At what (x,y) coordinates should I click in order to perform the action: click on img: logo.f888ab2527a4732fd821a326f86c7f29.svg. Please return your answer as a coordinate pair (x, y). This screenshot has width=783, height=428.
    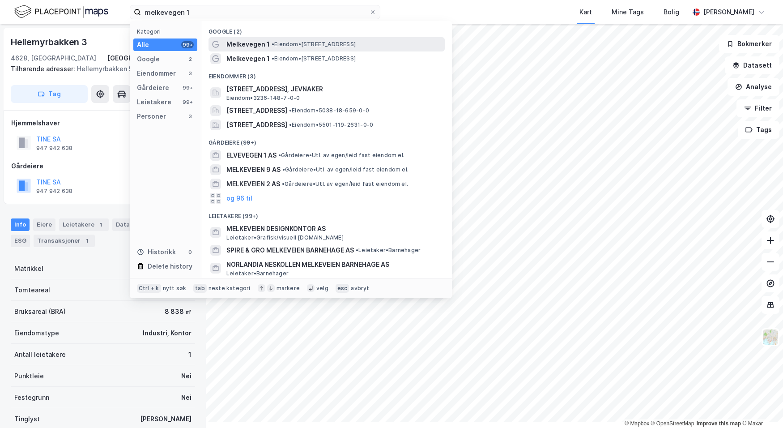
    Looking at the image, I should click on (61, 12).